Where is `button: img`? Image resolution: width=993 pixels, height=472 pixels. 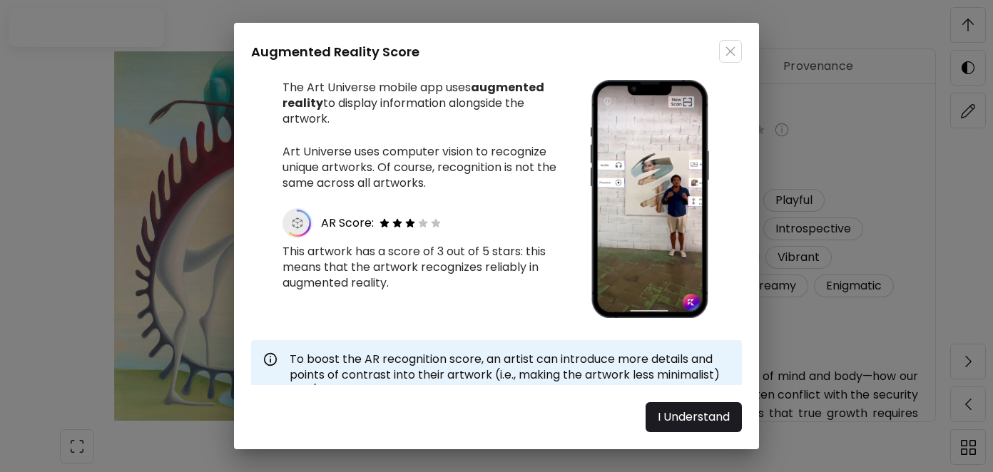
button: img is located at coordinates (731, 51).